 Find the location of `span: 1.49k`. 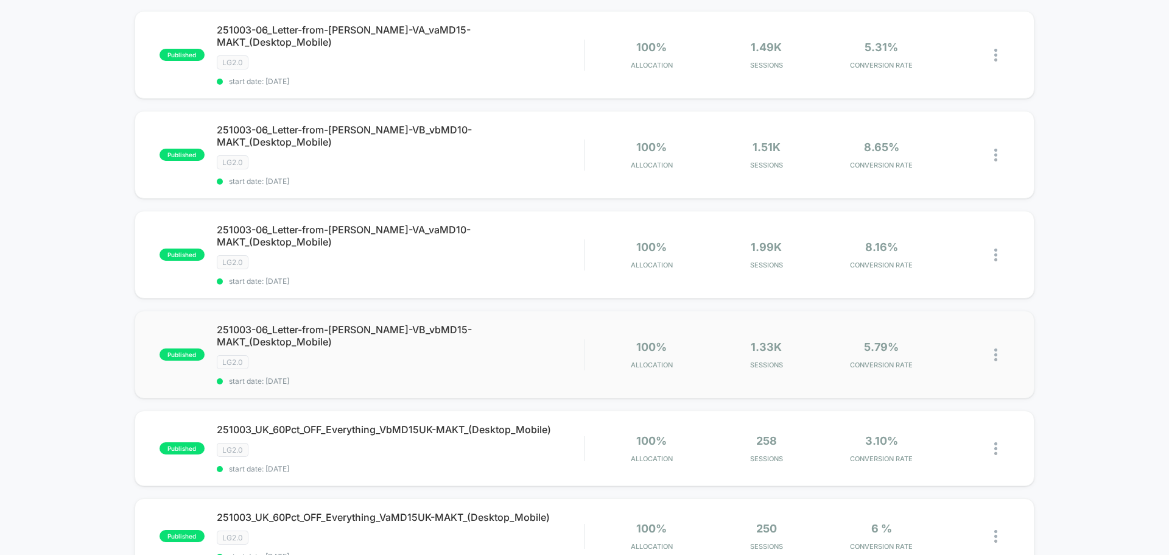

span: 1.49k is located at coordinates (766, 47).